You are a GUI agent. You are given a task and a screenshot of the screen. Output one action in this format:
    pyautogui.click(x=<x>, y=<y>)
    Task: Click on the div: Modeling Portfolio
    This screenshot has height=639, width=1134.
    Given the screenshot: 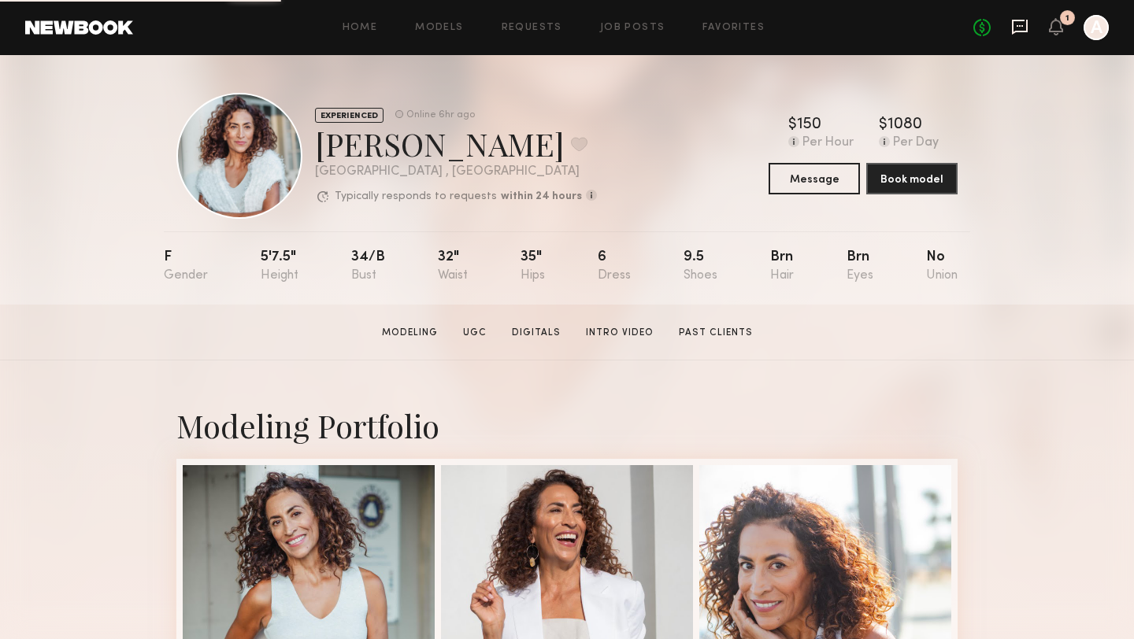 What is the action you would take?
    pyautogui.click(x=567, y=425)
    